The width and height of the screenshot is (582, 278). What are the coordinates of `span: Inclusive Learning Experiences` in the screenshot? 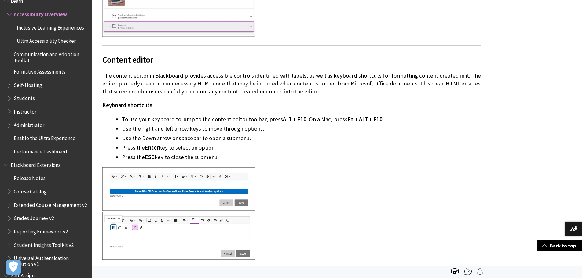 It's located at (50, 27).